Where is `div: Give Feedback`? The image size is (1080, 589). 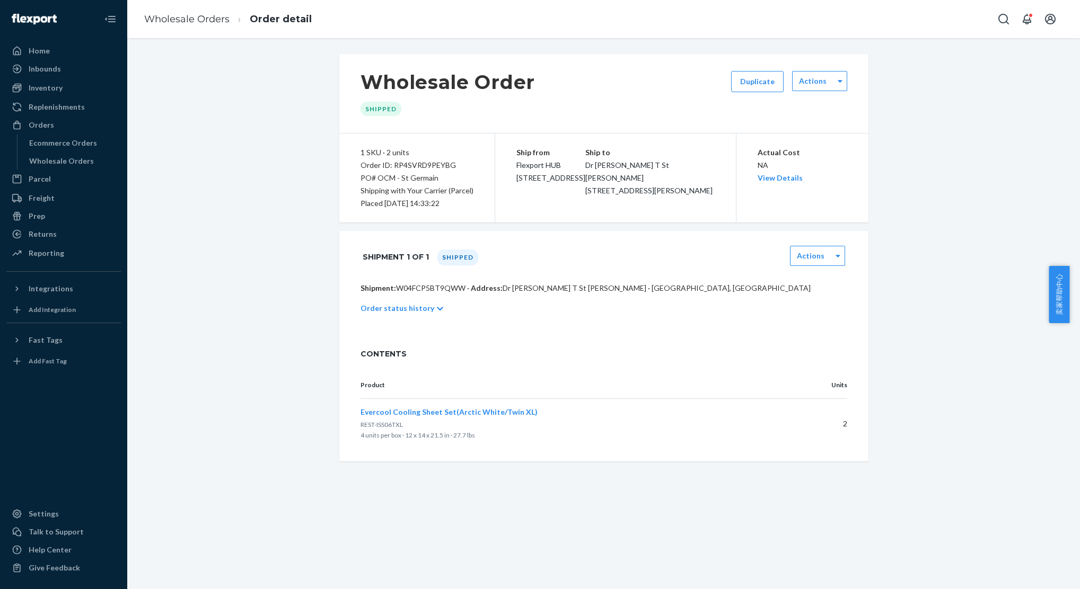 div: Give Feedback is located at coordinates (54, 568).